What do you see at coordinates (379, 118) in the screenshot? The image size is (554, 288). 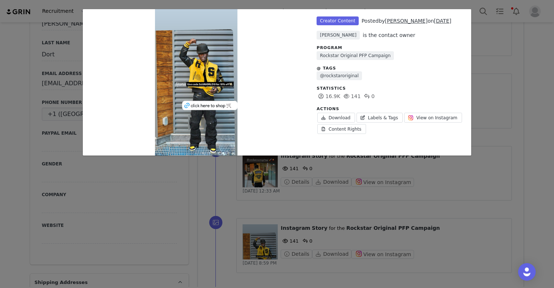 I see `a: Labels & Tags` at bounding box center [379, 118].